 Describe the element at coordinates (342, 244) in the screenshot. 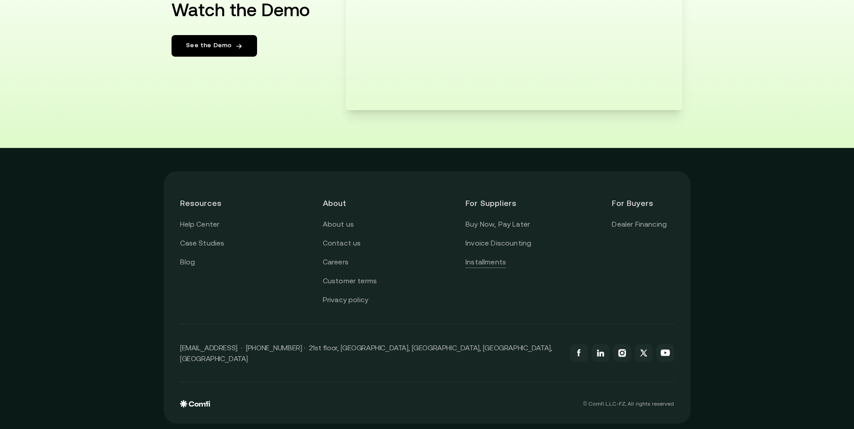

I see `a: Contact us` at that location.